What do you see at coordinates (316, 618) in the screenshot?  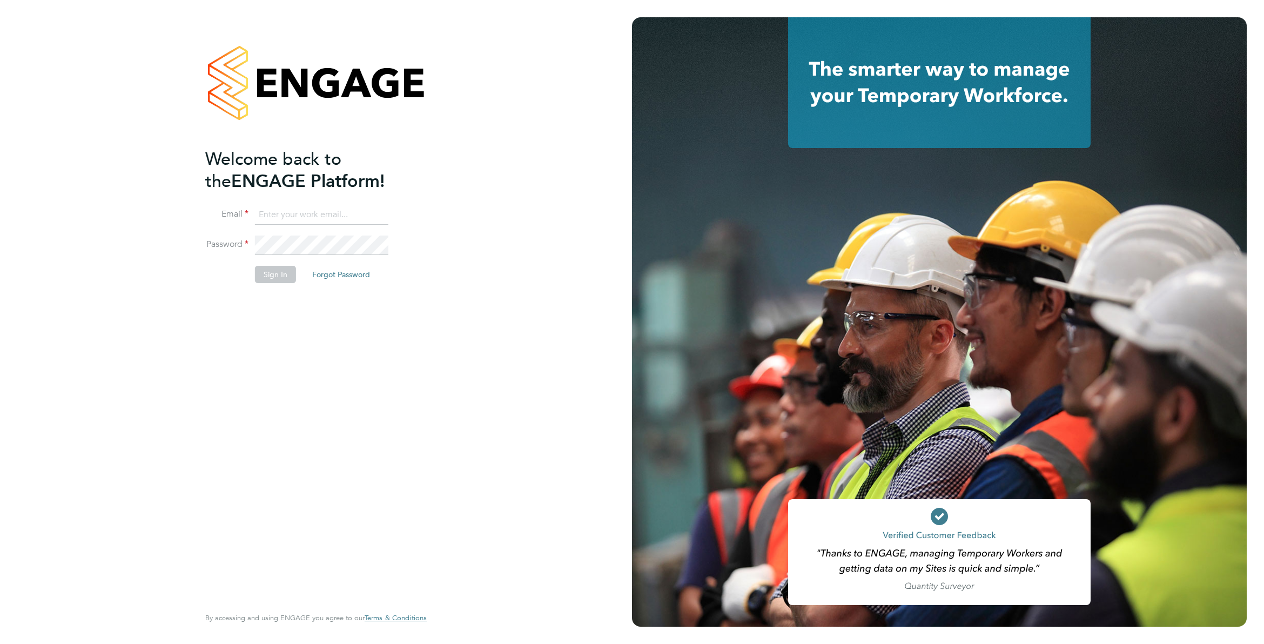 I see `span: By accessing and using ENGAGE you agree to our` at bounding box center [316, 618].